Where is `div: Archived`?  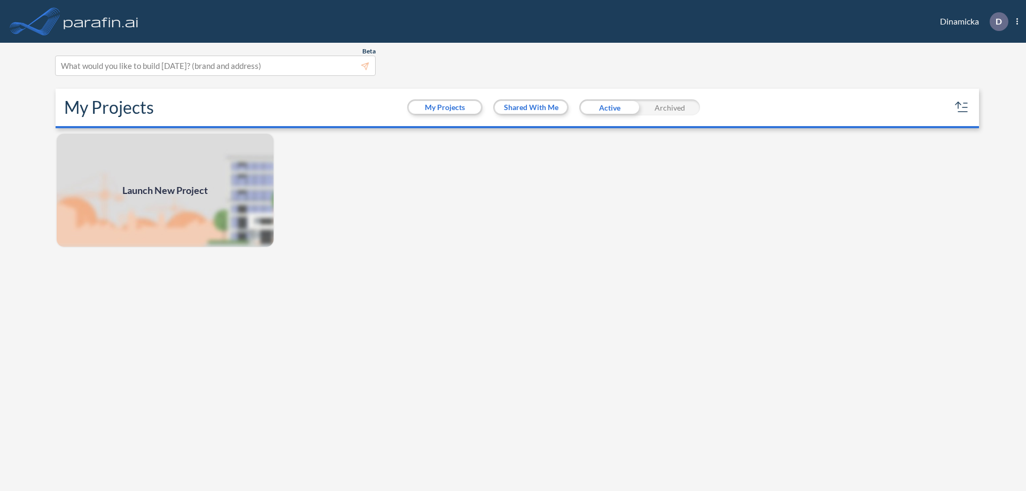 div: Archived is located at coordinates (670, 107).